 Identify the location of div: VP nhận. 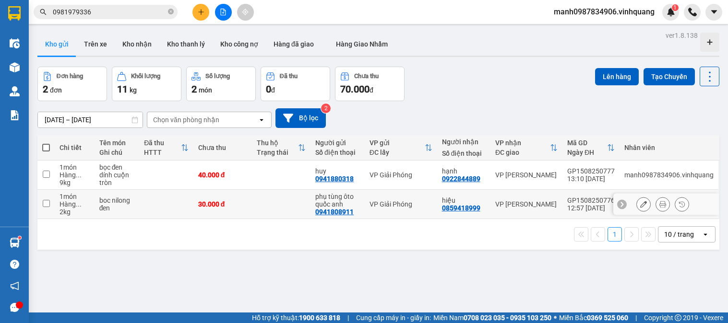
(522, 143).